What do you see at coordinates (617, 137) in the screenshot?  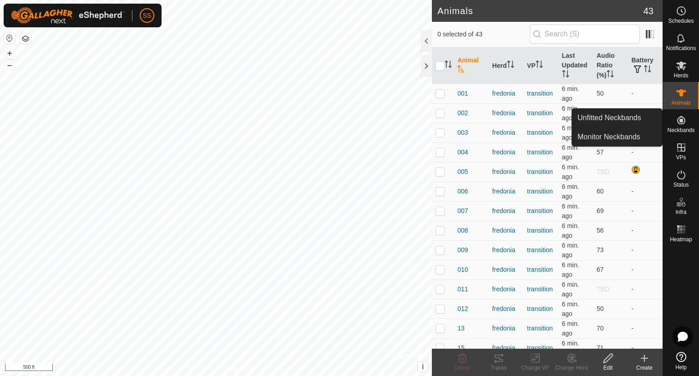 I see `a: Monitor Neckbands` at bounding box center [617, 137].